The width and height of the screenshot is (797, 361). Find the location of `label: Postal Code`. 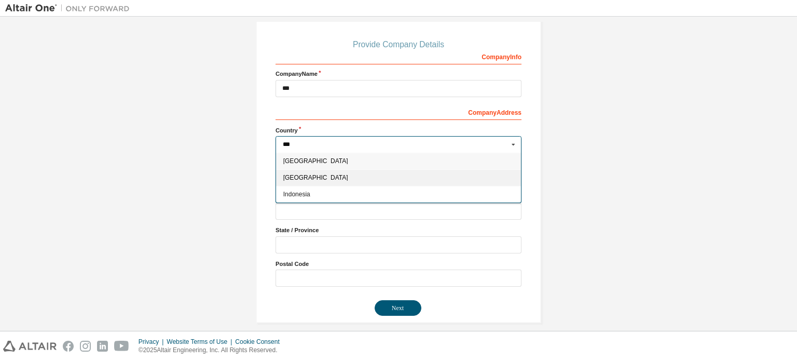

label: Postal Code is located at coordinates (399, 264).